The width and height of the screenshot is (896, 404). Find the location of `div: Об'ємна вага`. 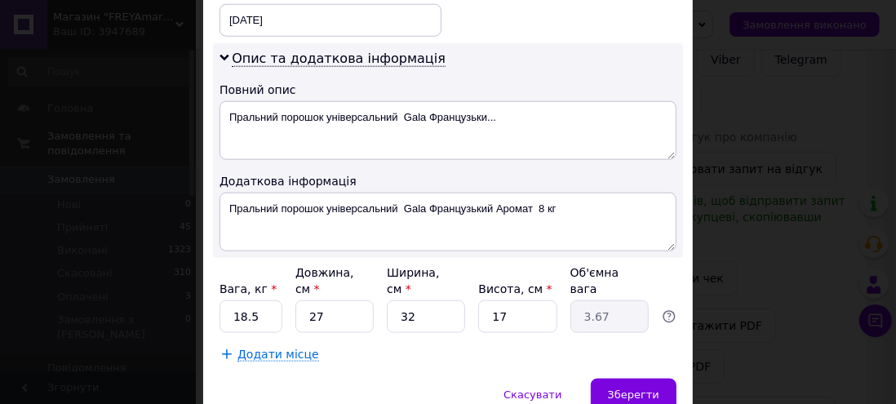

div: Об'ємна вага is located at coordinates (610, 281).